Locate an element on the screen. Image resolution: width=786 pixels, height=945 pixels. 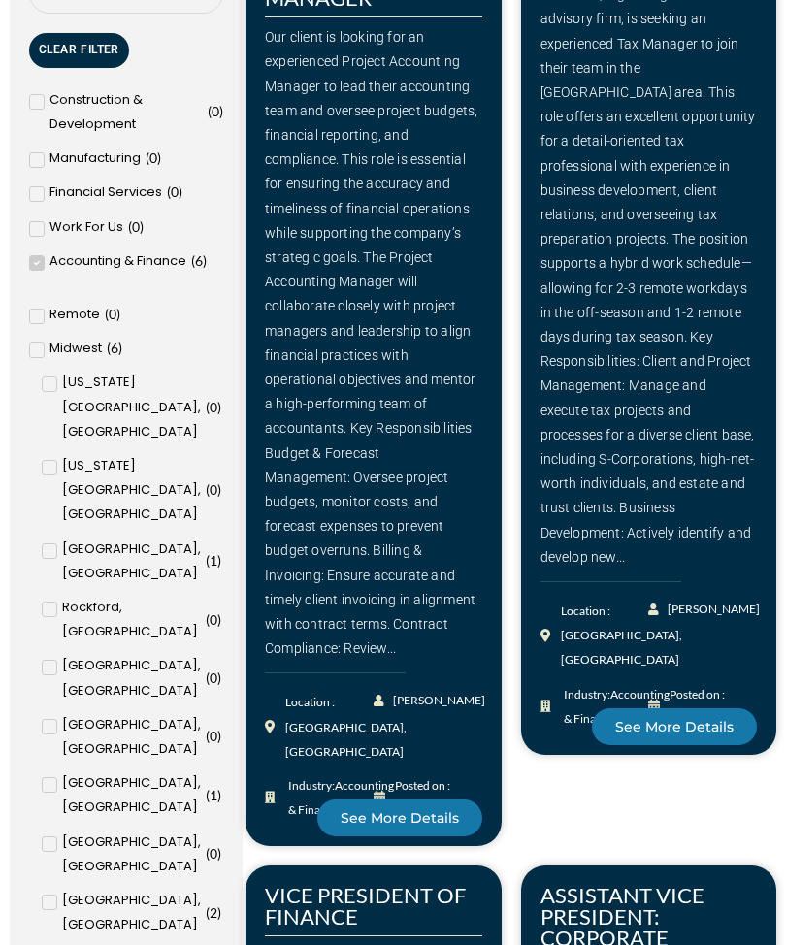
span: Midwest is located at coordinates (76, 348).